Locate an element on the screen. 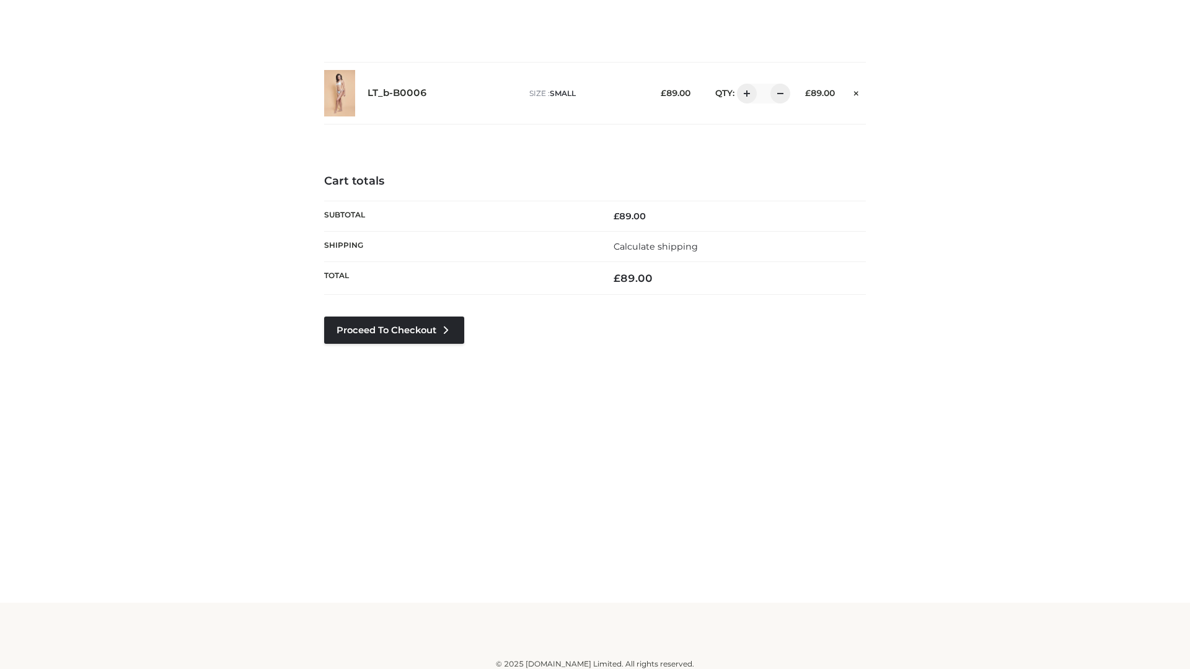 The height and width of the screenshot is (669, 1190). div: QTY: is located at coordinates (744, 94).